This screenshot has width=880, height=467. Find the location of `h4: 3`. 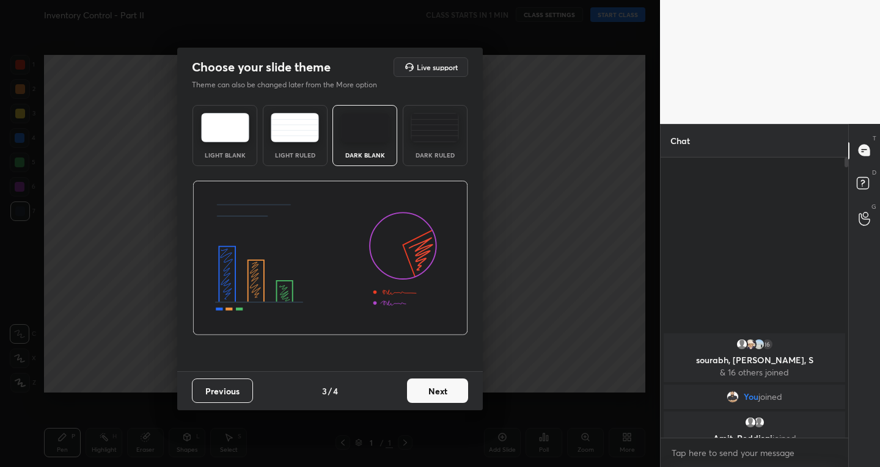

h4: 3 is located at coordinates (324, 391).